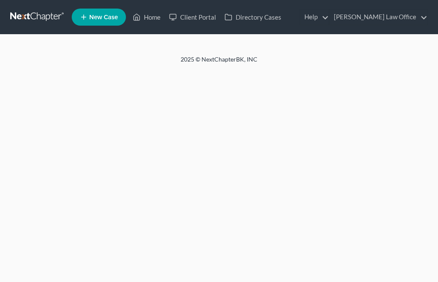 The image size is (438, 282). I want to click on a: Directory Cases, so click(253, 17).